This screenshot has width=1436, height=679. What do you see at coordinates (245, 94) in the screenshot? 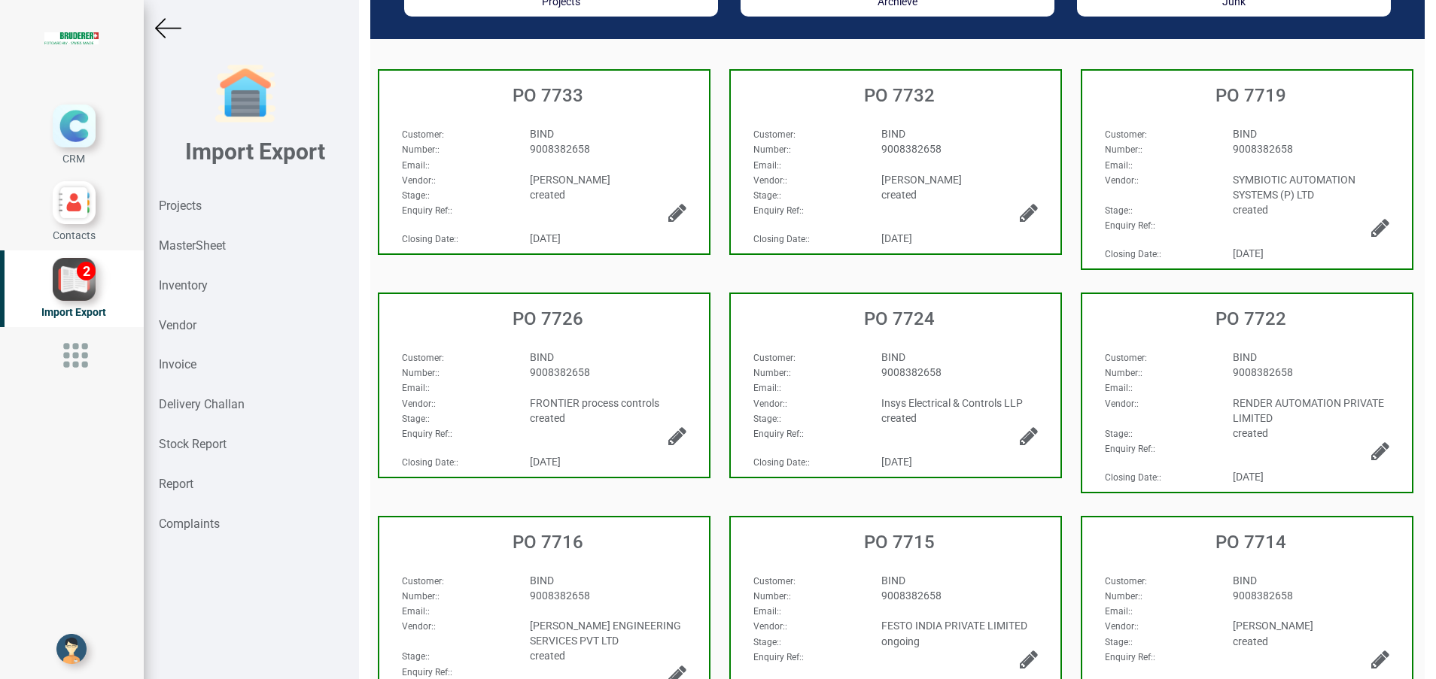
I see `img: garage-closed.png` at bounding box center [245, 94].